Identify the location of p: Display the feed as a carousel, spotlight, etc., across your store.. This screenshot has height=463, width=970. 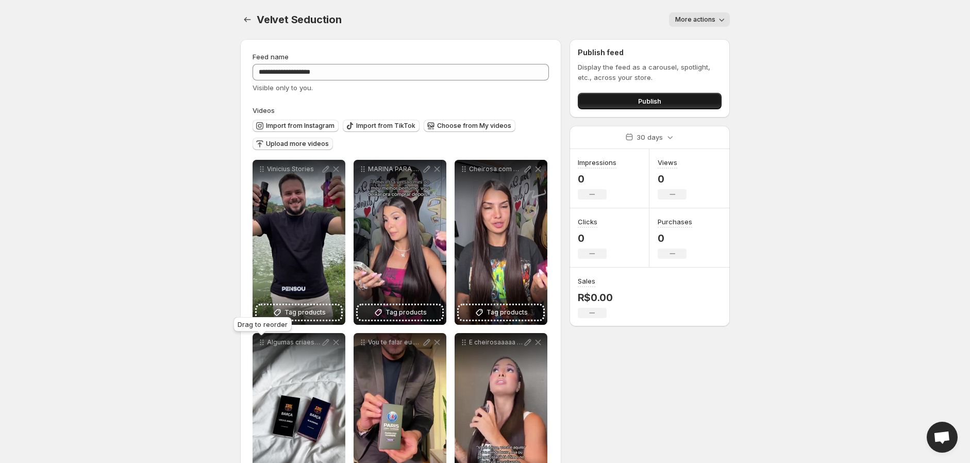
(649, 72).